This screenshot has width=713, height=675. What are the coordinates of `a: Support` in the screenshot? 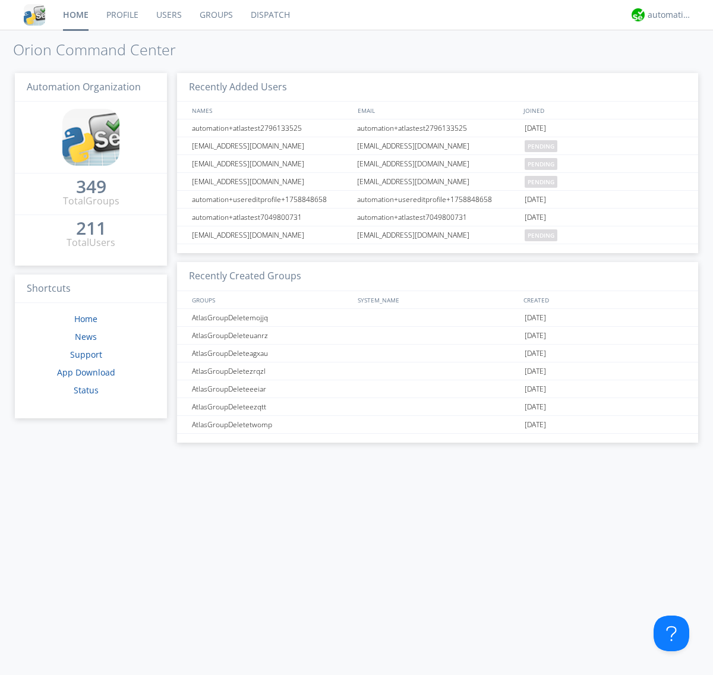 It's located at (86, 354).